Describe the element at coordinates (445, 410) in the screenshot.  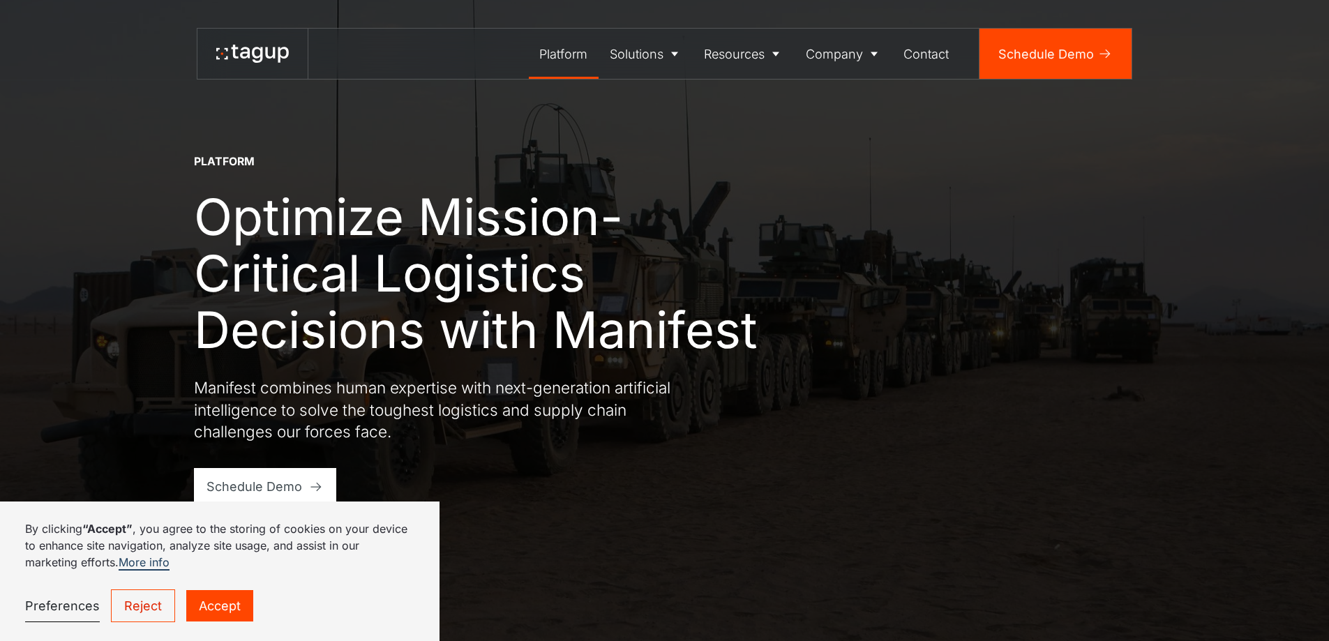
I see `p: Manifest combines human expertise with next-generation artificial intelligence to solve the tough...` at that location.